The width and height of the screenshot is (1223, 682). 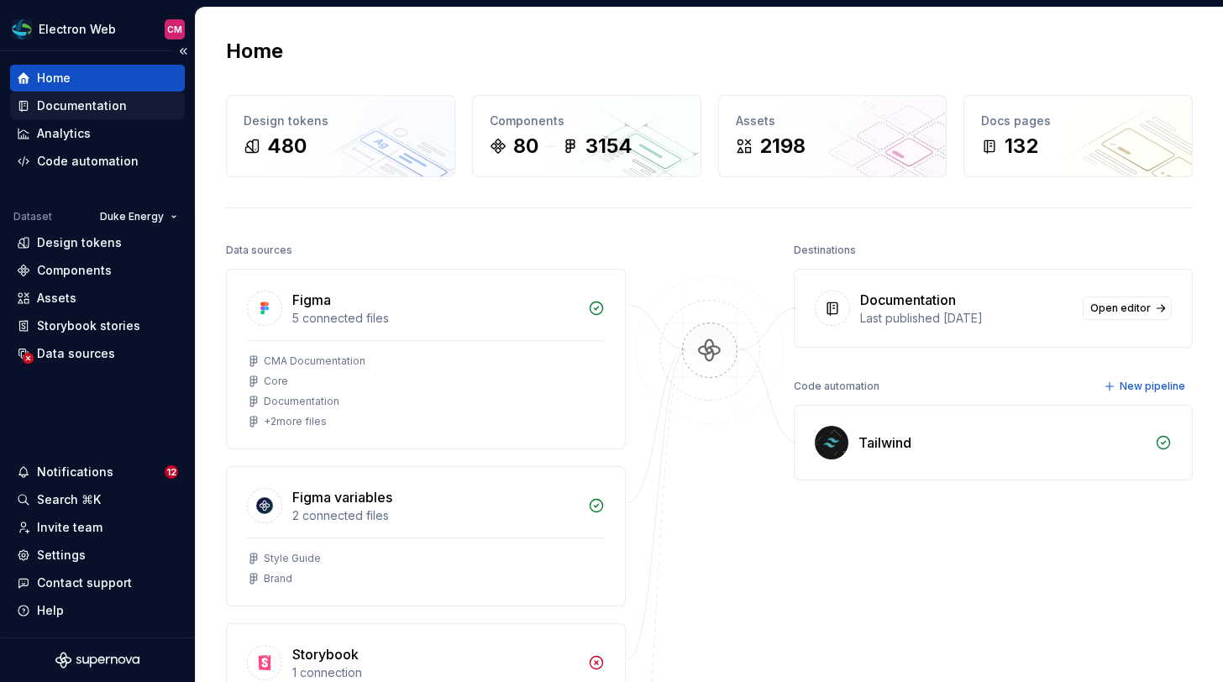 What do you see at coordinates (97, 106) in the screenshot?
I see `a: Documentation` at bounding box center [97, 106].